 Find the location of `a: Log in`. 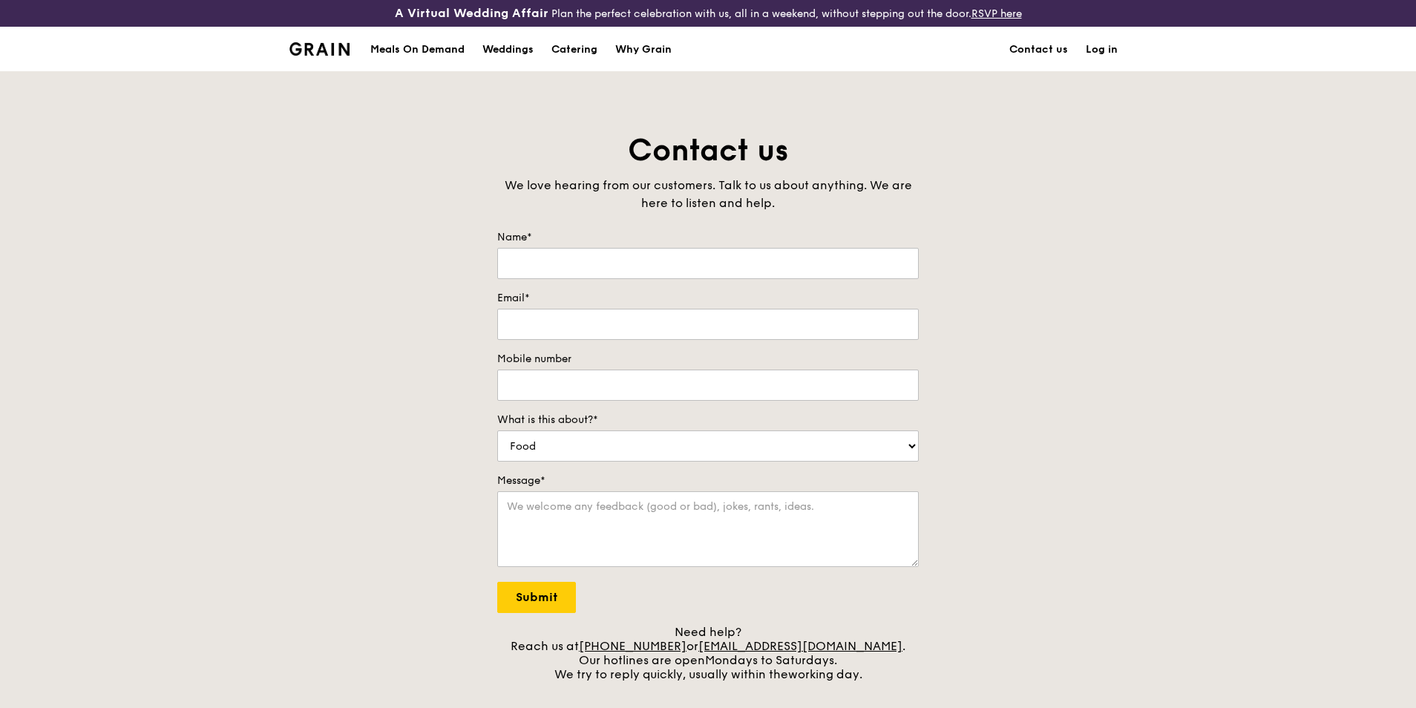

a: Log in is located at coordinates (1101, 50).